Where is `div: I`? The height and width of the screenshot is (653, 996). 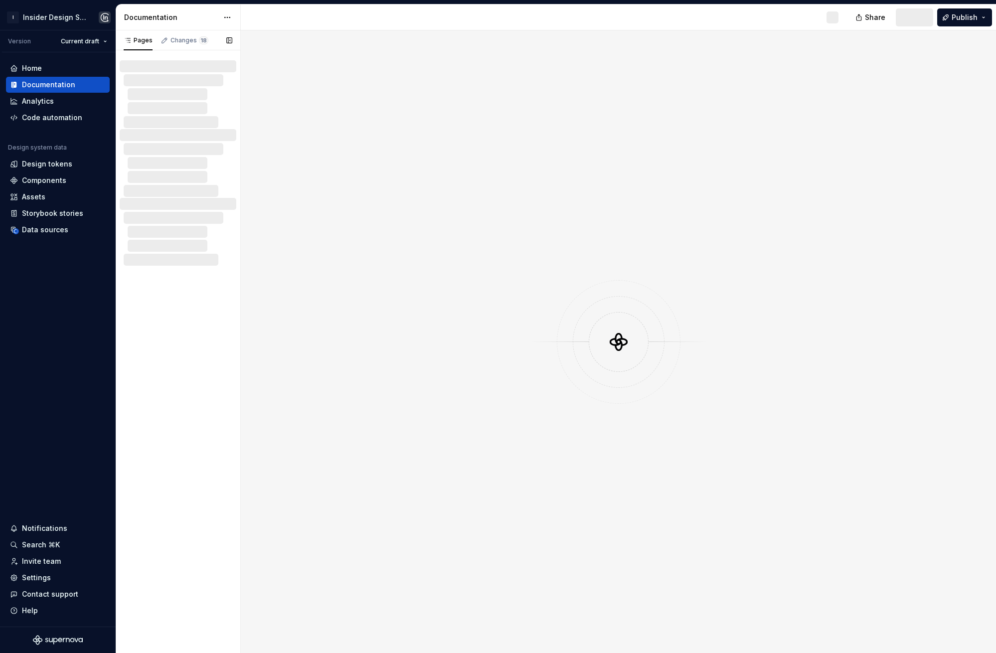 div: I is located at coordinates (13, 17).